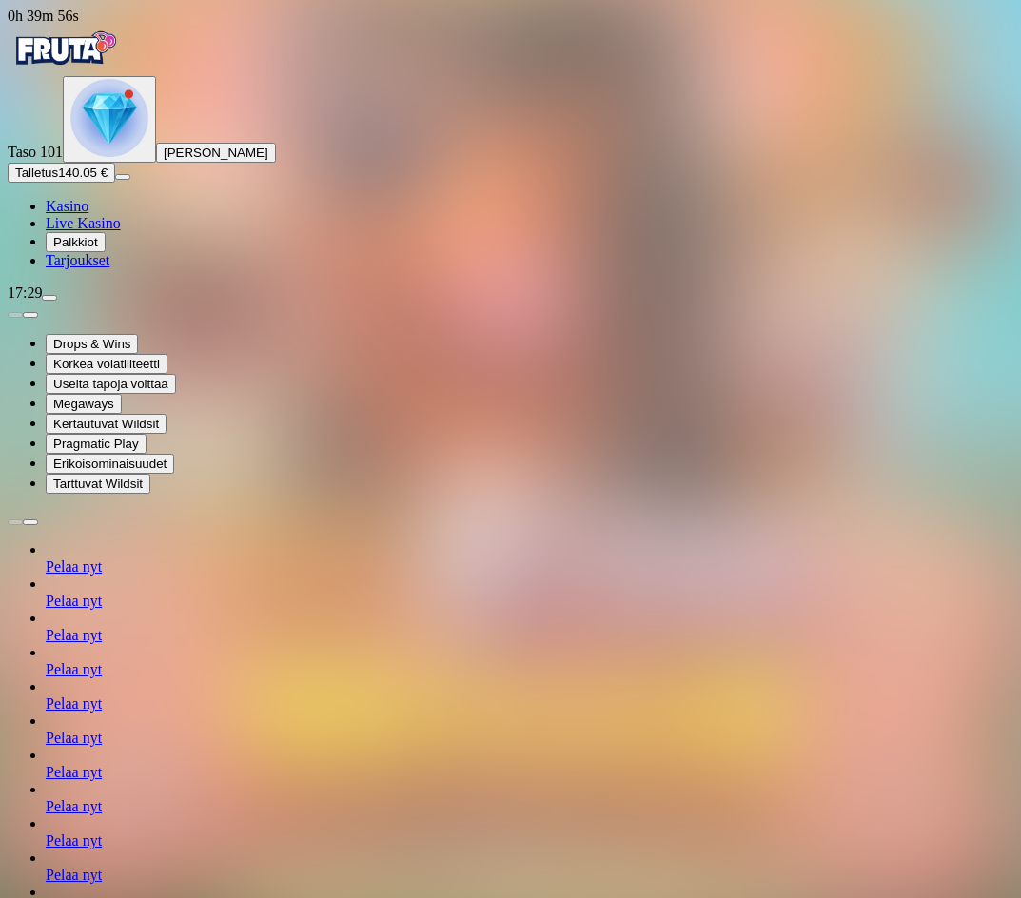 The image size is (1021, 898). What do you see at coordinates (98, 483) in the screenshot?
I see `span: Tarttuvat Wildsit` at bounding box center [98, 483].